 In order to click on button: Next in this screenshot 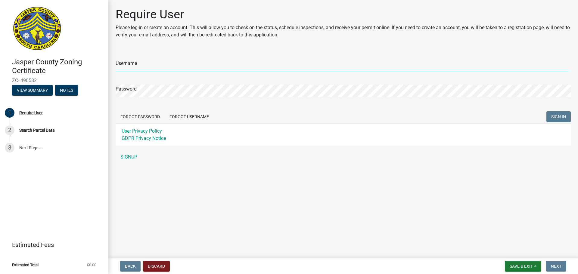, I will do `click(556, 267)`.